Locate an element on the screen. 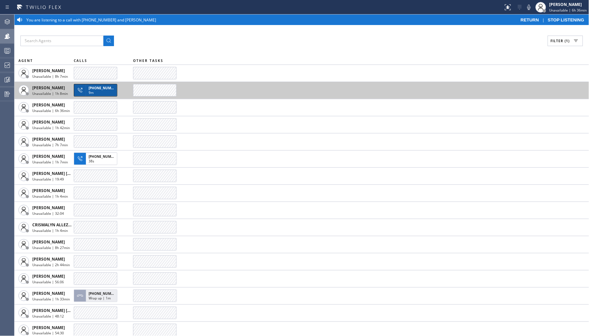 The image size is (589, 336). button: RETURN is located at coordinates (530, 20).